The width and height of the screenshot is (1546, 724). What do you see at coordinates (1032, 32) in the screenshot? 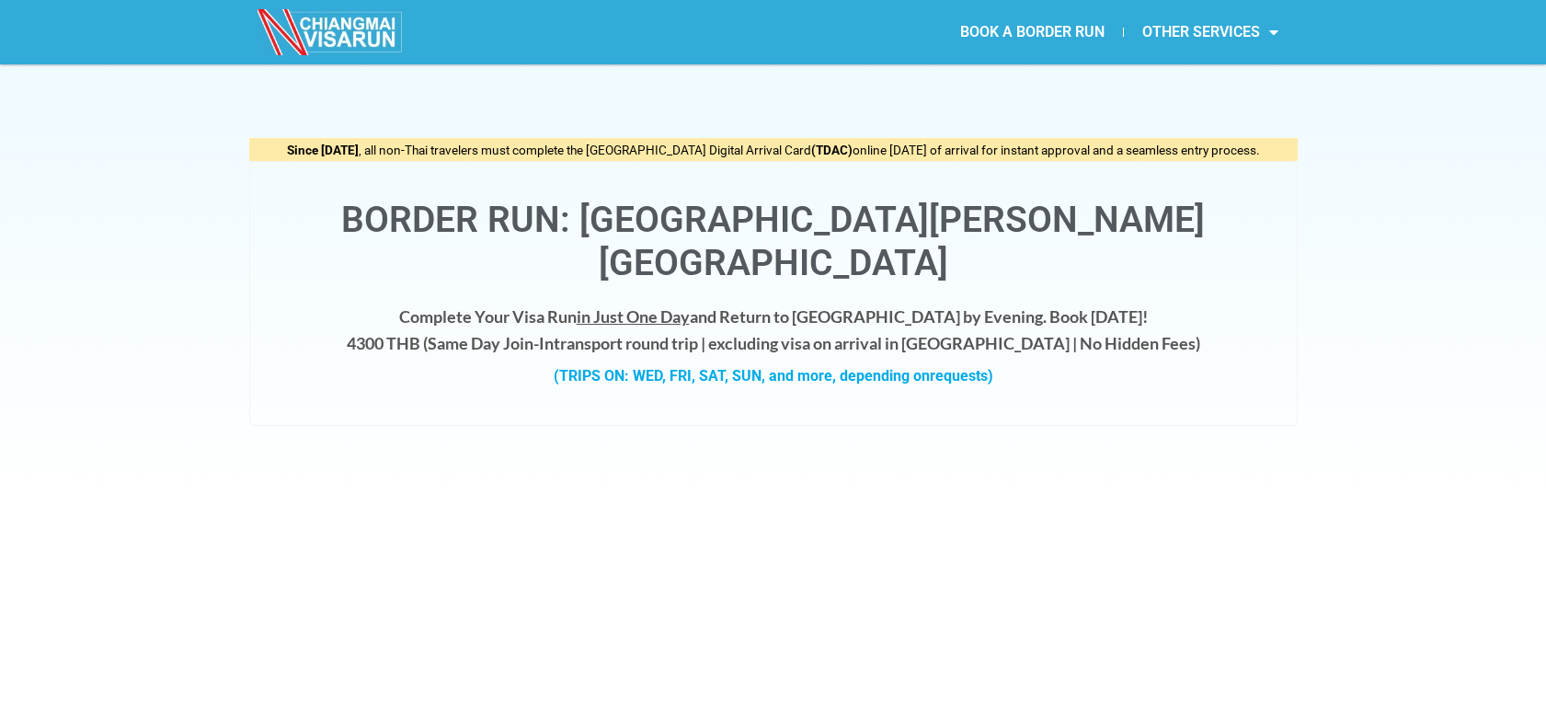
I see `a: BOOK A BORDER RUN` at bounding box center [1032, 32].